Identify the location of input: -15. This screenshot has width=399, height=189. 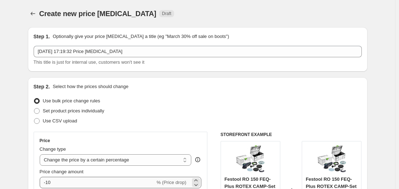
(97, 182).